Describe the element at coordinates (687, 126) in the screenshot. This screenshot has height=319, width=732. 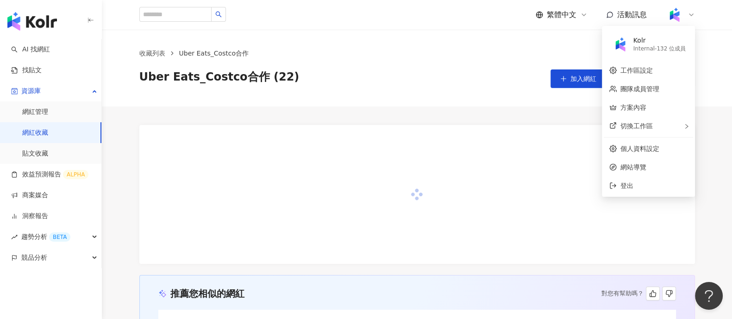
I see `span: right` at that location.